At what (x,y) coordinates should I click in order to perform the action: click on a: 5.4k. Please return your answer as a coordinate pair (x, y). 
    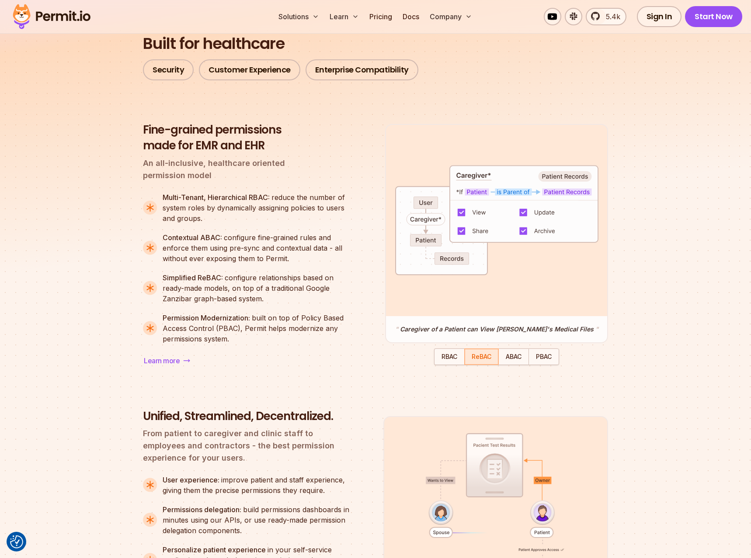
    Looking at the image, I should click on (606, 17).